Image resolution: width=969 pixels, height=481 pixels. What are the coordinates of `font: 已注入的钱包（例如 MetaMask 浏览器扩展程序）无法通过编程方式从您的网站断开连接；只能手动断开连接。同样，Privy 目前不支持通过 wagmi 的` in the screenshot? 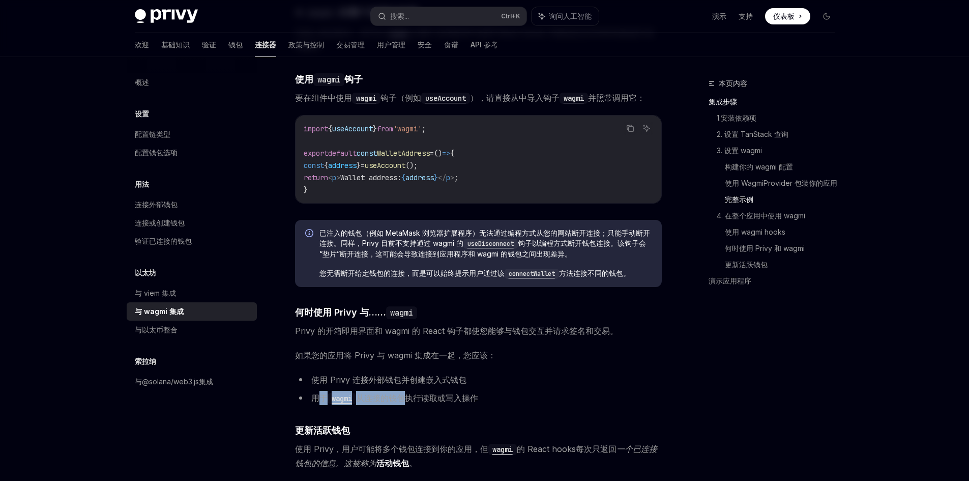 It's located at (485, 238).